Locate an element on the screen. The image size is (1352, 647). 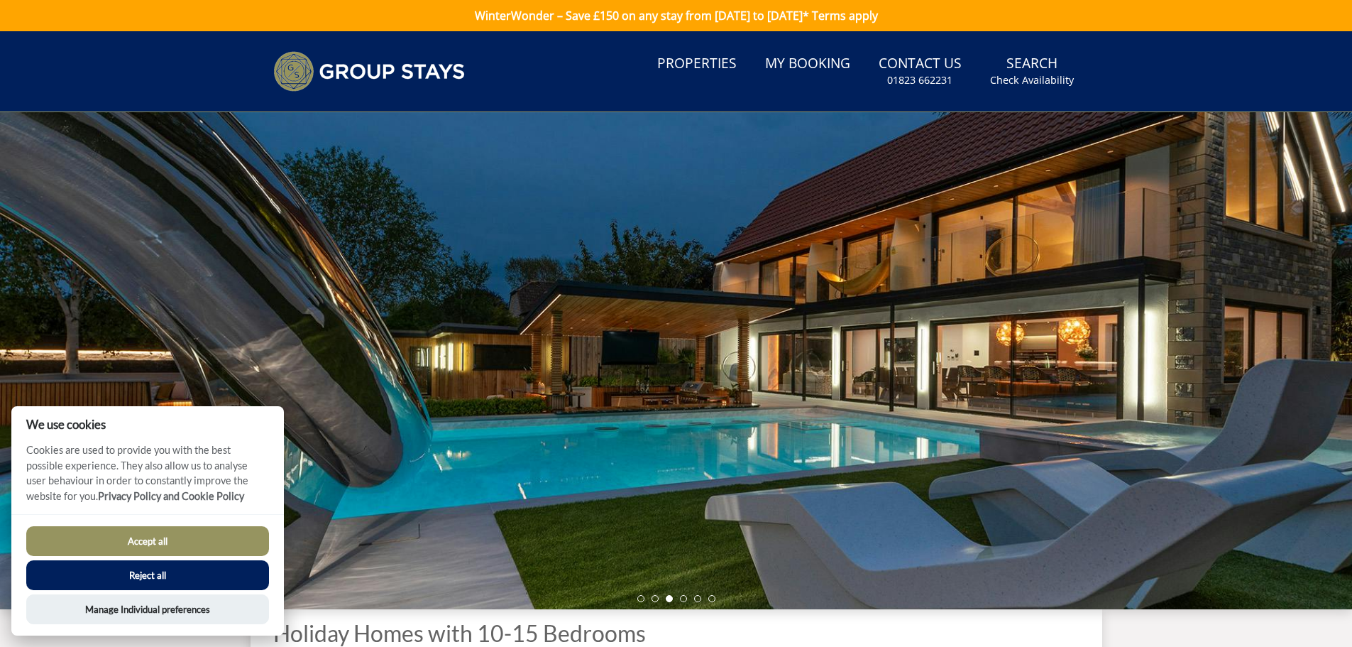
a: My Booking is located at coordinates (808, 64).